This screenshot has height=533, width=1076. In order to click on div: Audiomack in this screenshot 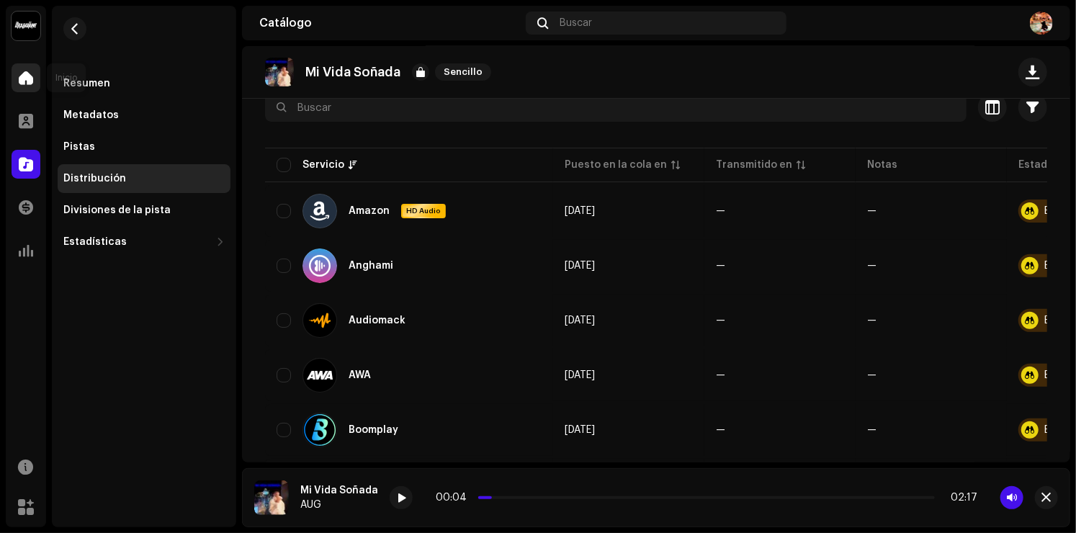, I will do `click(377, 320)`.